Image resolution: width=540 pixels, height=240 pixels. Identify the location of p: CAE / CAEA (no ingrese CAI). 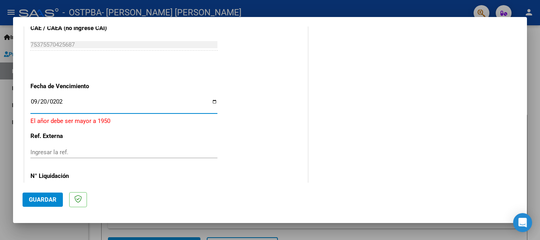
(71, 28).